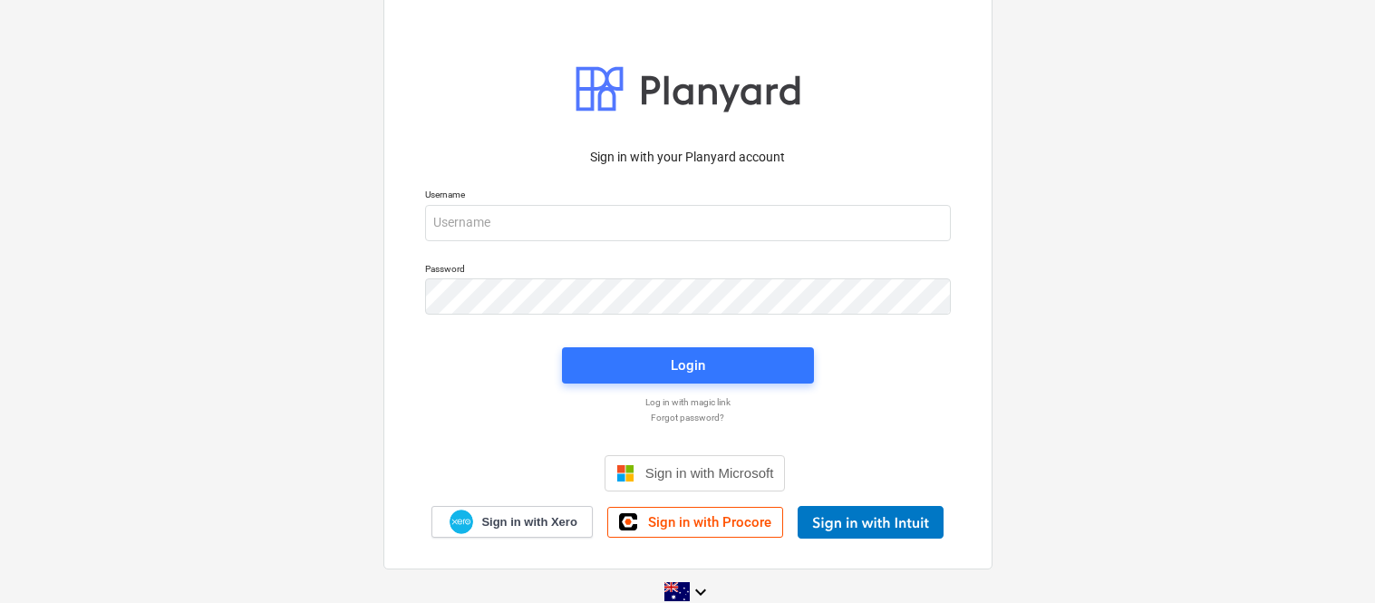 The height and width of the screenshot is (603, 1375). Describe the element at coordinates (529, 522) in the screenshot. I see `span: Sign in with Xero` at that location.